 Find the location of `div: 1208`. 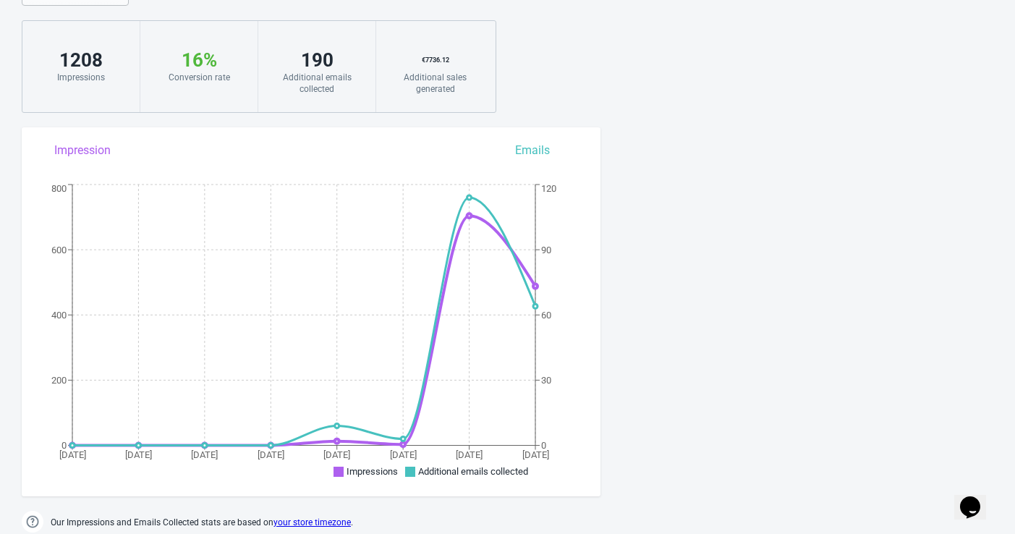

div: 1208 is located at coordinates (81, 60).